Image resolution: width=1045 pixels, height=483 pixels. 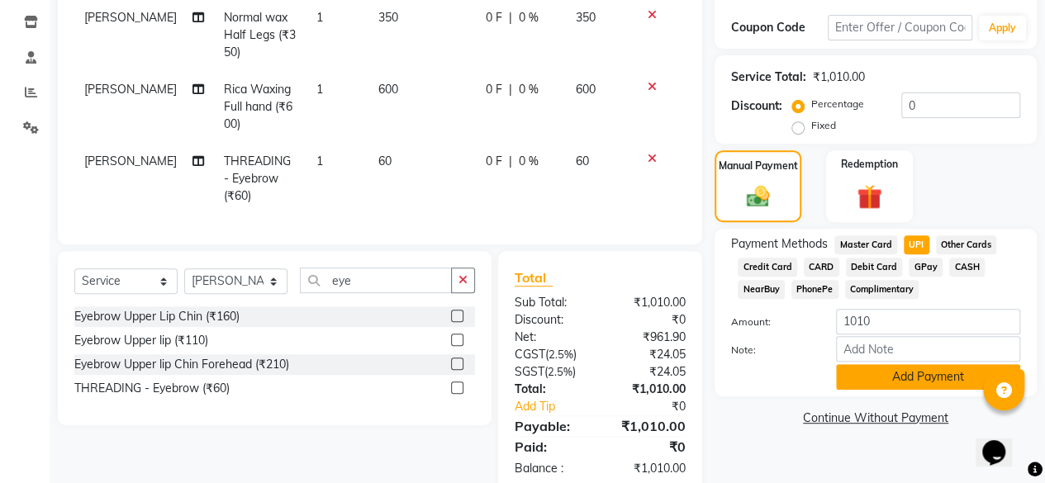 What do you see at coordinates (157, 316) in the screenshot?
I see `div: Eyebrow Upper Lip Chin (₹160)` at bounding box center [157, 316].